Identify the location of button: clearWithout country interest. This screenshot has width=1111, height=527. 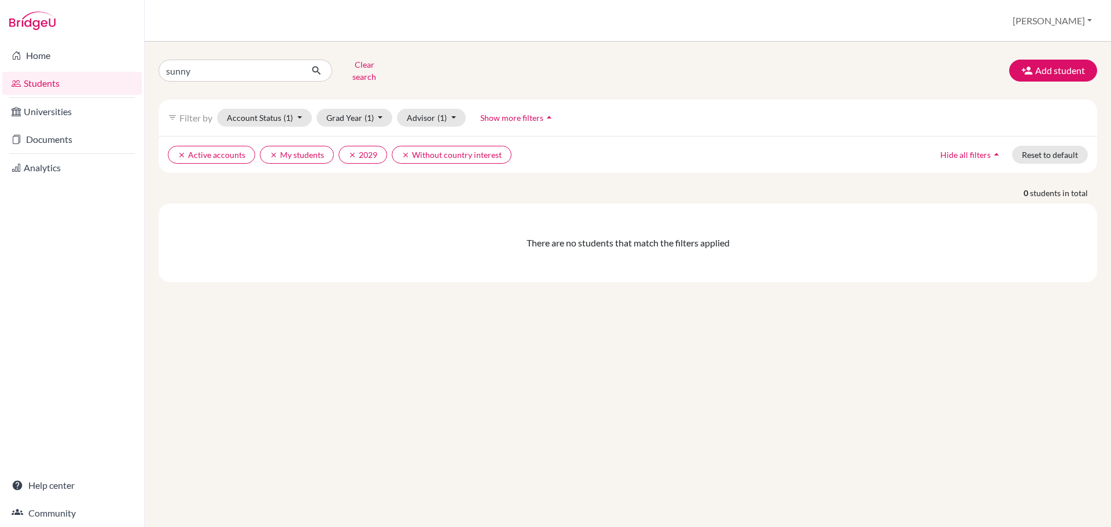
(451, 154).